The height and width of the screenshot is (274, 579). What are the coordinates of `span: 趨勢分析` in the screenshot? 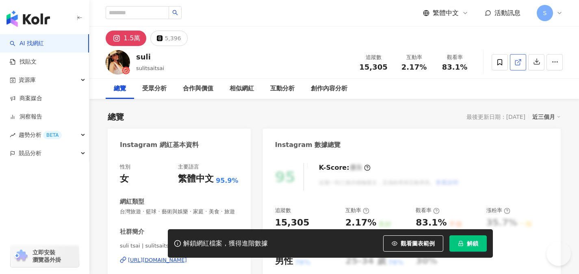 It's located at (40, 135).